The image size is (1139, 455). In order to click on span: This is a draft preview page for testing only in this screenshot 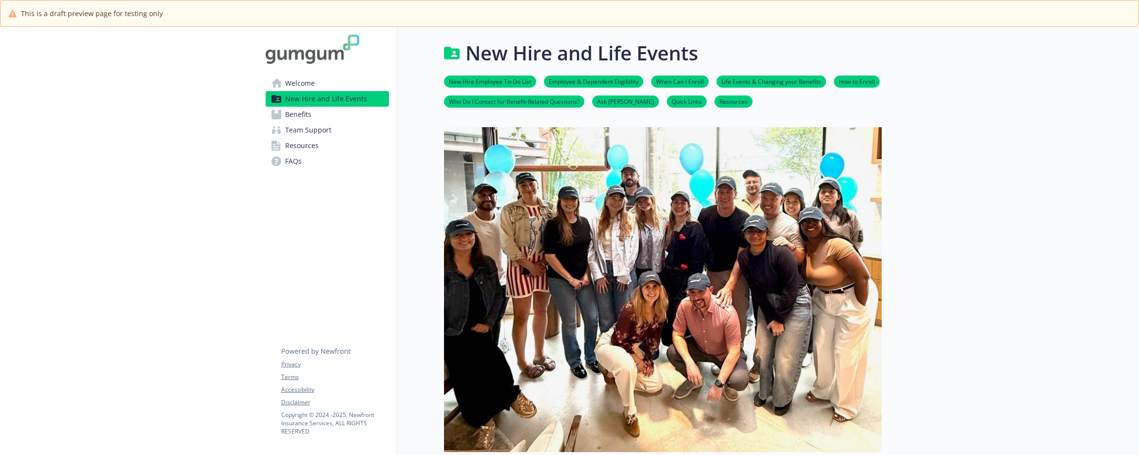, I will do `click(92, 13)`.